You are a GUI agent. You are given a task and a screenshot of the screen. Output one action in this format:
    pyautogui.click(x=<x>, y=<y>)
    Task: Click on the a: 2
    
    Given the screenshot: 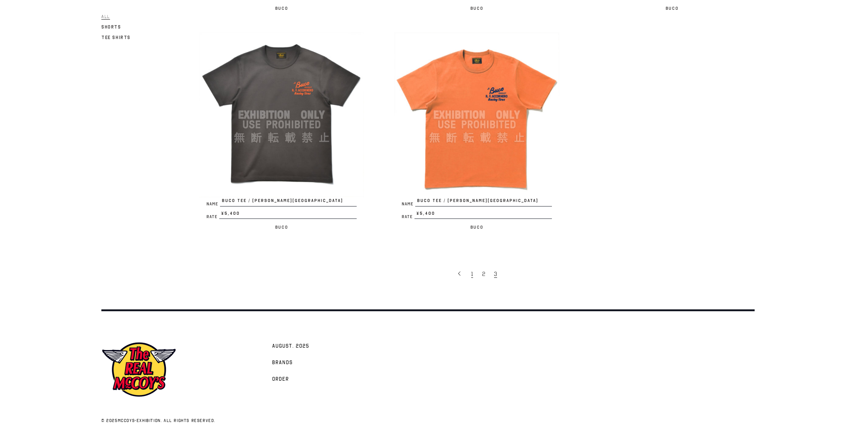 What is the action you would take?
    pyautogui.click(x=484, y=274)
    